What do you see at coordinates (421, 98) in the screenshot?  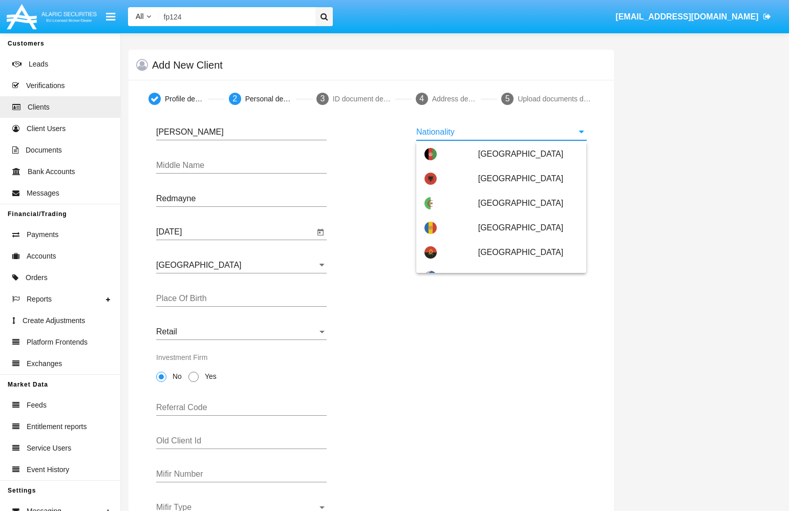 I see `span: 4` at bounding box center [421, 98].